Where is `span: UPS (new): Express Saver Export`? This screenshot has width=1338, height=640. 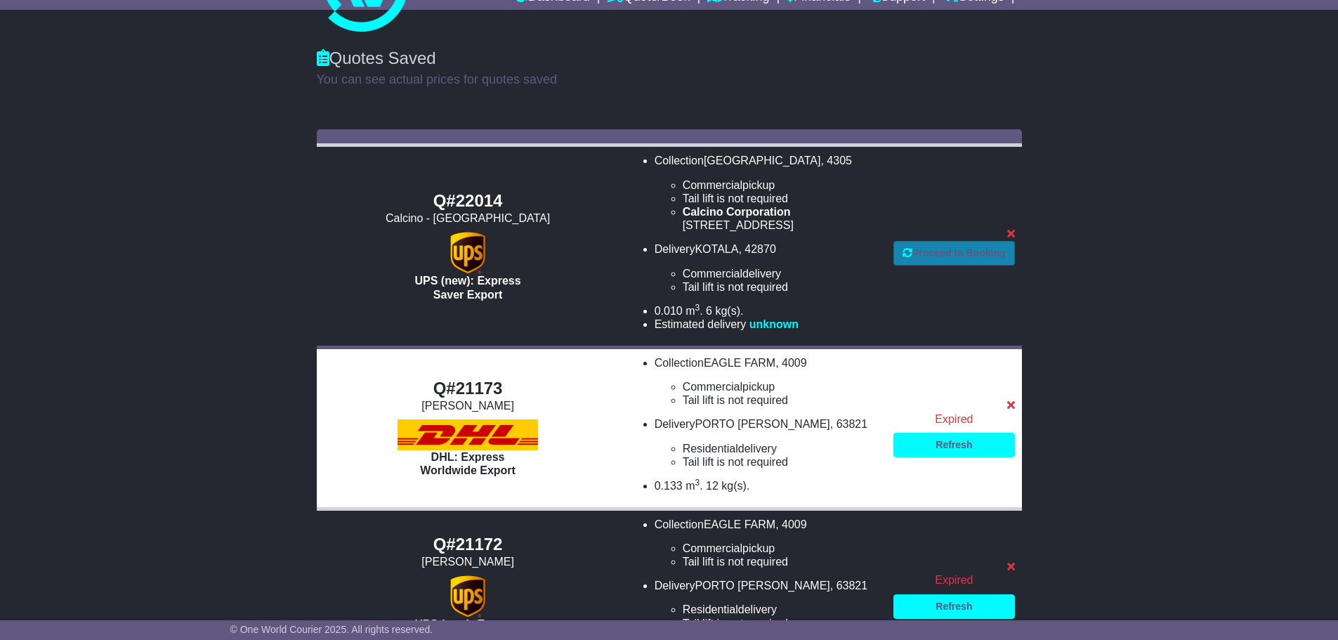
span: UPS (new): Express Saver Export is located at coordinates (467, 287).